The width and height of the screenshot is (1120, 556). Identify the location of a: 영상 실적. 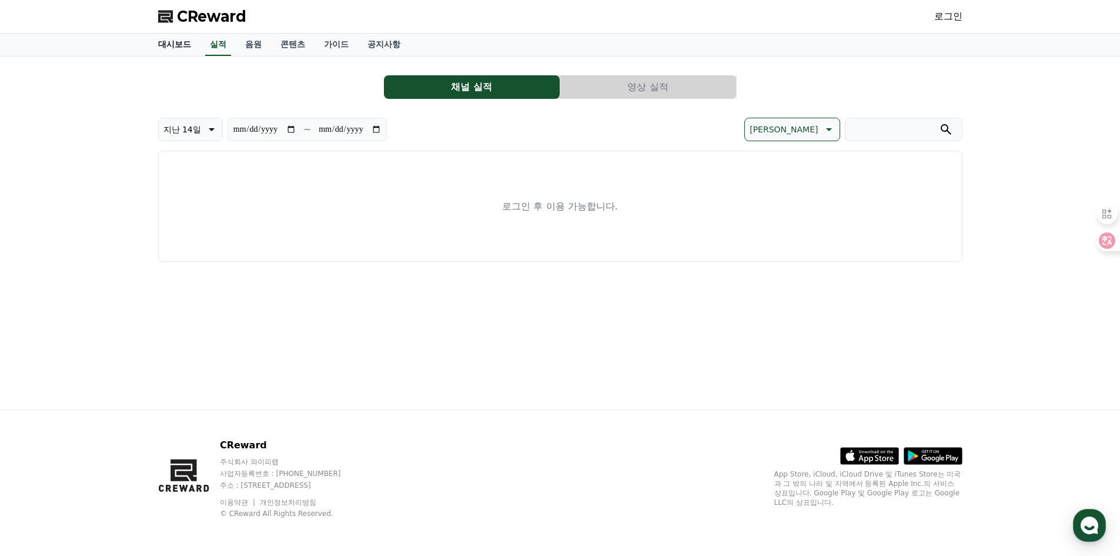
(648, 87).